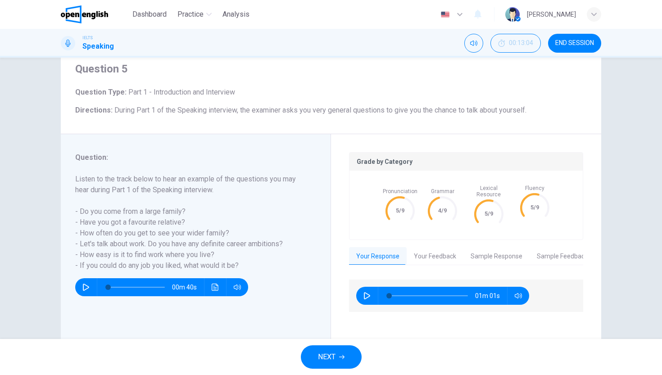  Describe the element at coordinates (331, 357) in the screenshot. I see `button: NEXT` at that location.